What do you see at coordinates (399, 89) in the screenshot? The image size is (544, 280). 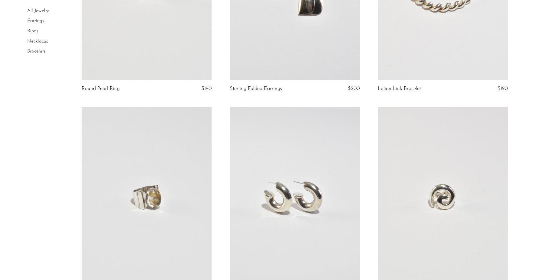 I see `a: Italian Link Bracelet` at bounding box center [399, 89].